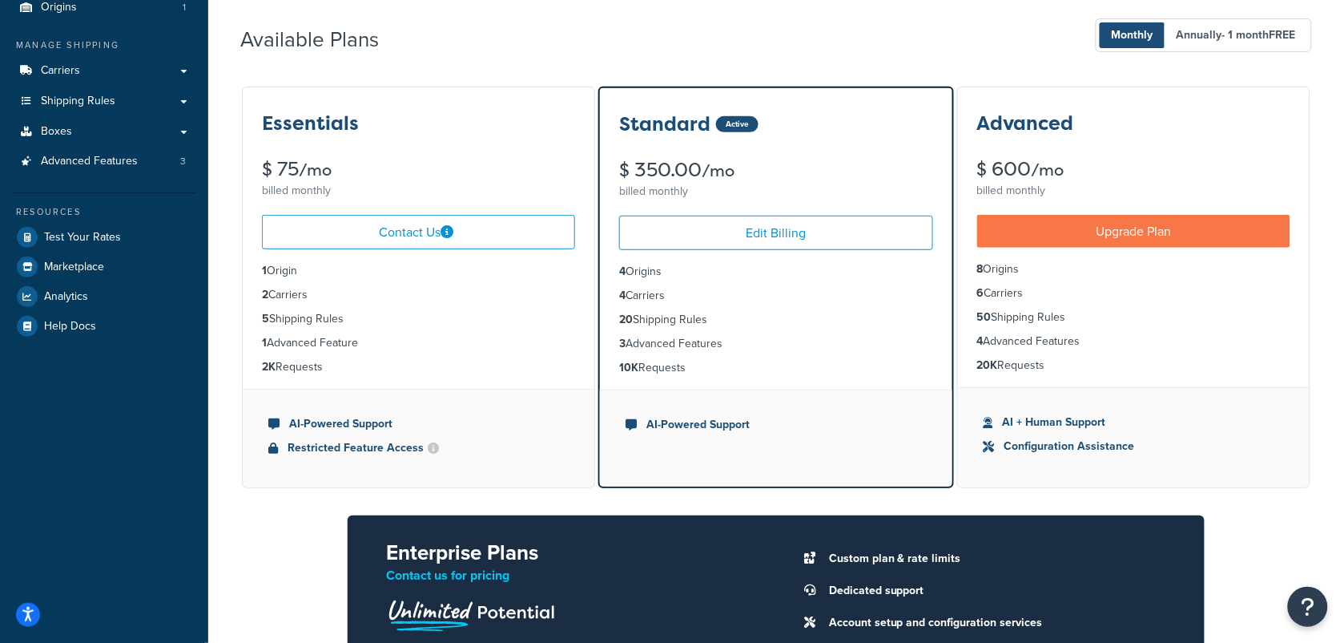 Image resolution: width=1344 pixels, height=643 pixels. What do you see at coordinates (994, 623) in the screenshot?
I see `li: Account setup and configuration services` at bounding box center [994, 623].